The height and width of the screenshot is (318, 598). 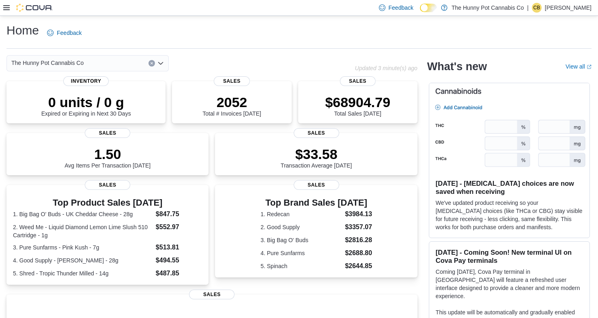 What do you see at coordinates (358, 102) in the screenshot?
I see `p: $68904.79` at bounding box center [358, 102].